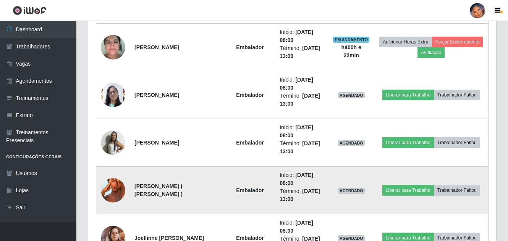 The height and width of the screenshot is (241, 508). What do you see at coordinates (351, 51) in the screenshot?
I see `strong: há 00 h e 22 min` at bounding box center [351, 51].